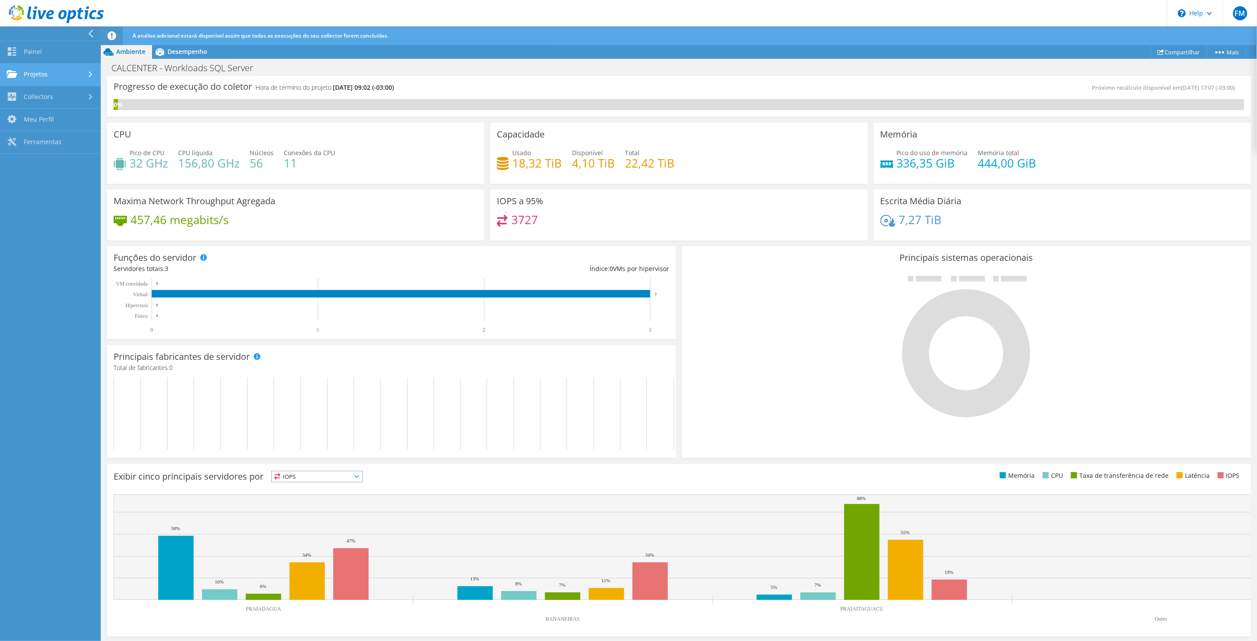  I want to click on span: Ambiente, so click(131, 51).